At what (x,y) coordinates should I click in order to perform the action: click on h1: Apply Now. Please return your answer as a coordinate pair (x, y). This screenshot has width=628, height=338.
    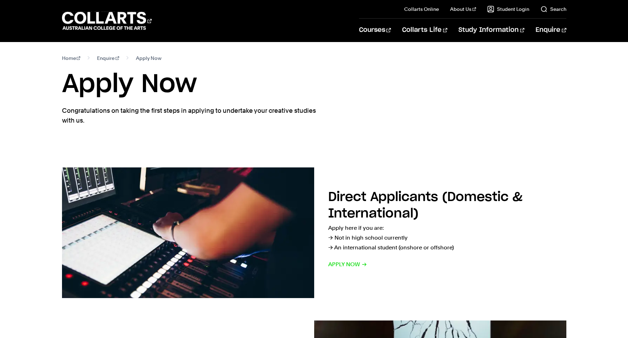
    Looking at the image, I should click on (314, 84).